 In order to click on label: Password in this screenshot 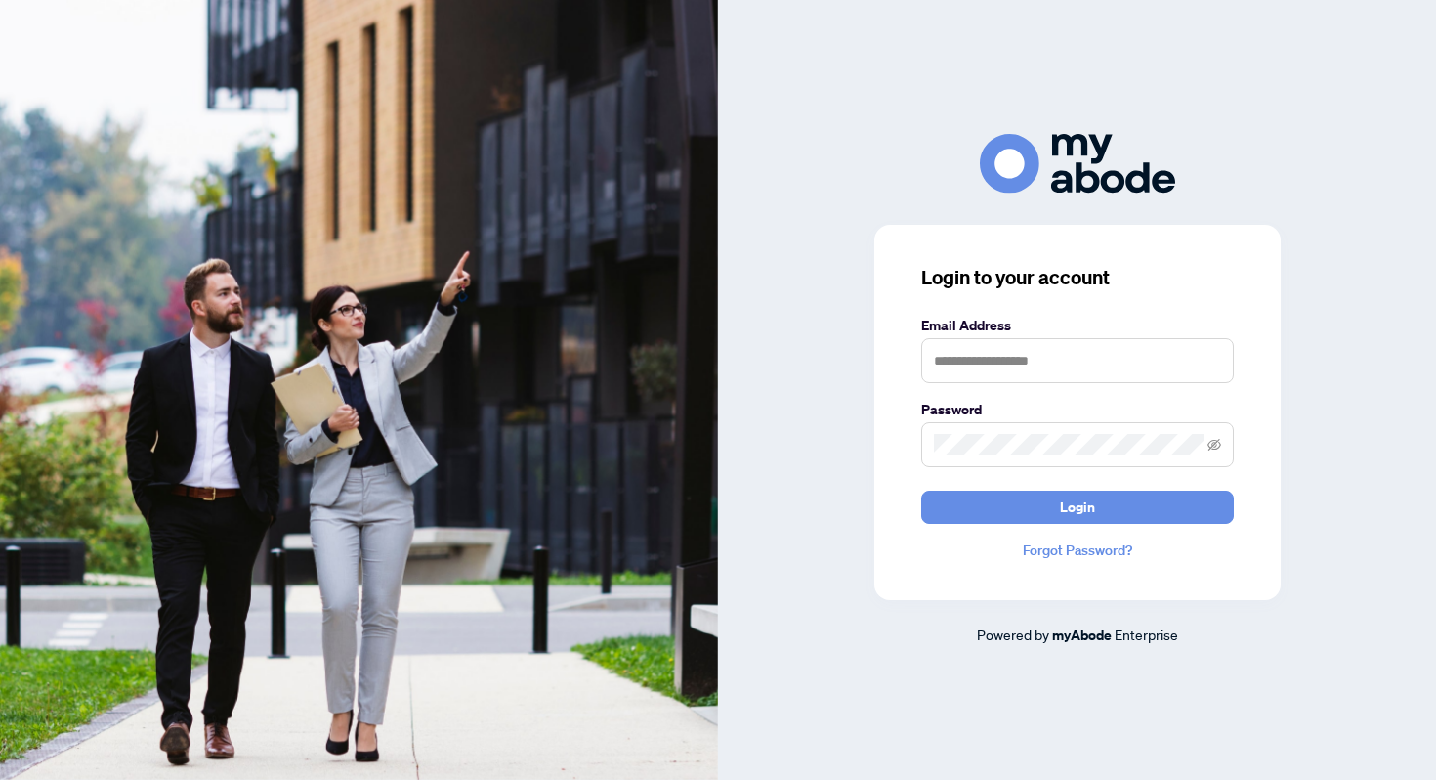, I will do `click(1078, 409)`.